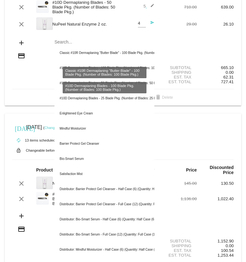 Image resolution: width=246 pixels, height=262 pixels. I want to click on small: 13 items scheduled for Every 1 months, so click(49, 140).